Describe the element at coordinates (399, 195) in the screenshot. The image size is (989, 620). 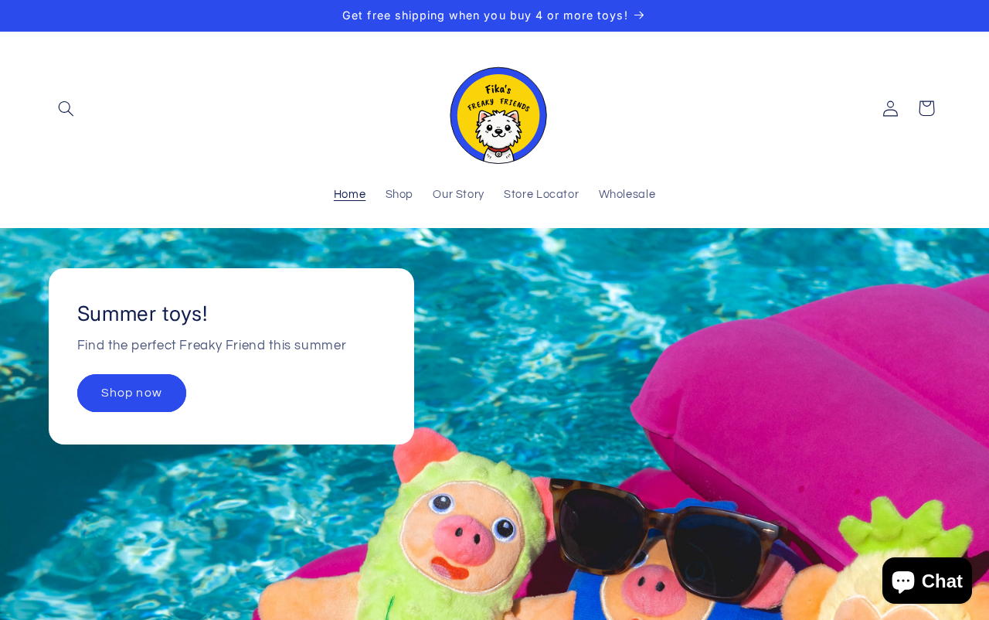
I see `a: Shop` at that location.